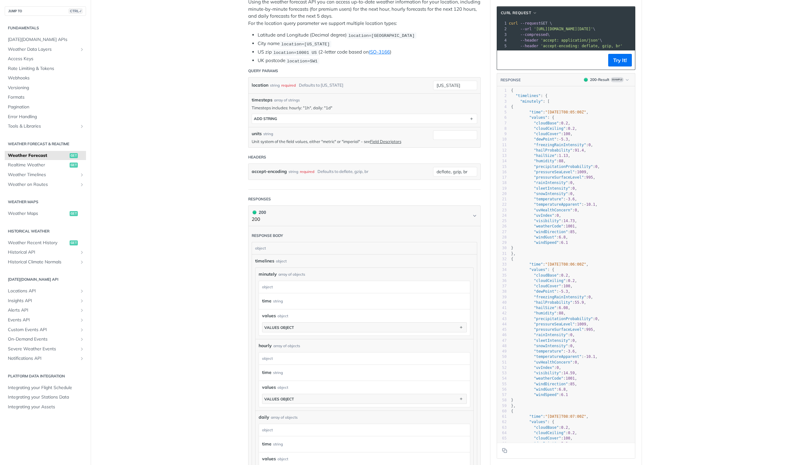 Image resolution: width=789 pixels, height=465 pixels. I want to click on button: 200200-ResultExample, so click(606, 80).